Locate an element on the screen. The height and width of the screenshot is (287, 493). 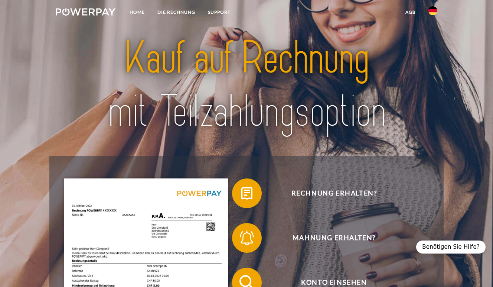
a: Mahnung erhalten? is located at coordinates (329, 238).